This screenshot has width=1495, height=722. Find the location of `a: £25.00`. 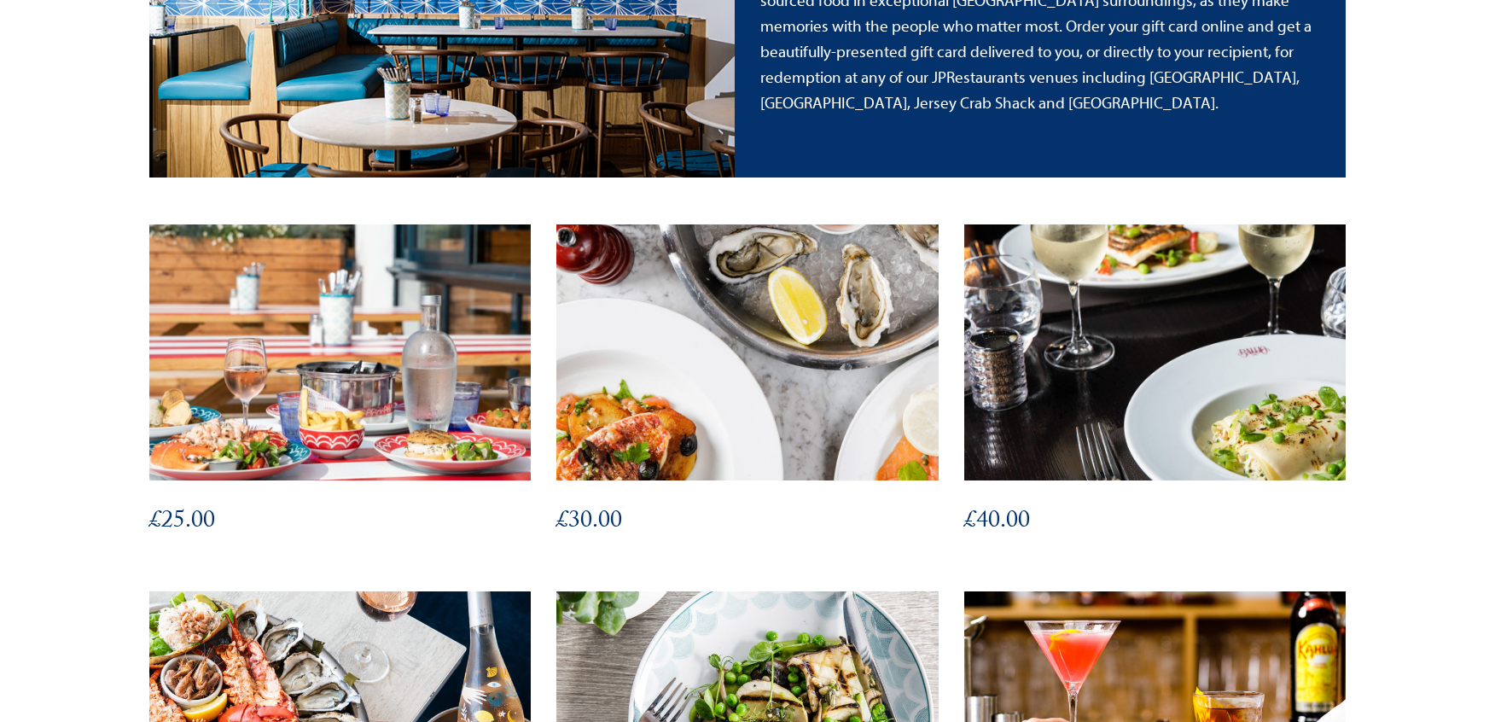

a: £25.00 is located at coordinates (340, 408).